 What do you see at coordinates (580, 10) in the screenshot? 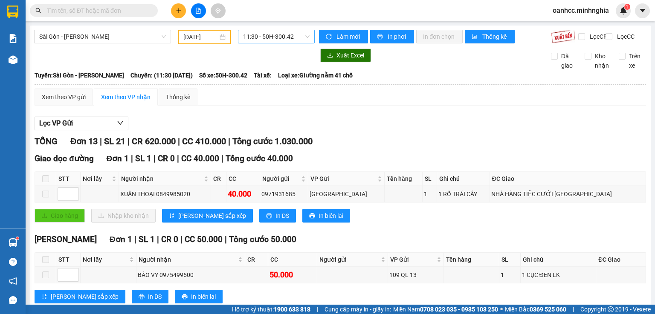
I see `span: oanhcc.minhnghia` at bounding box center [580, 10].